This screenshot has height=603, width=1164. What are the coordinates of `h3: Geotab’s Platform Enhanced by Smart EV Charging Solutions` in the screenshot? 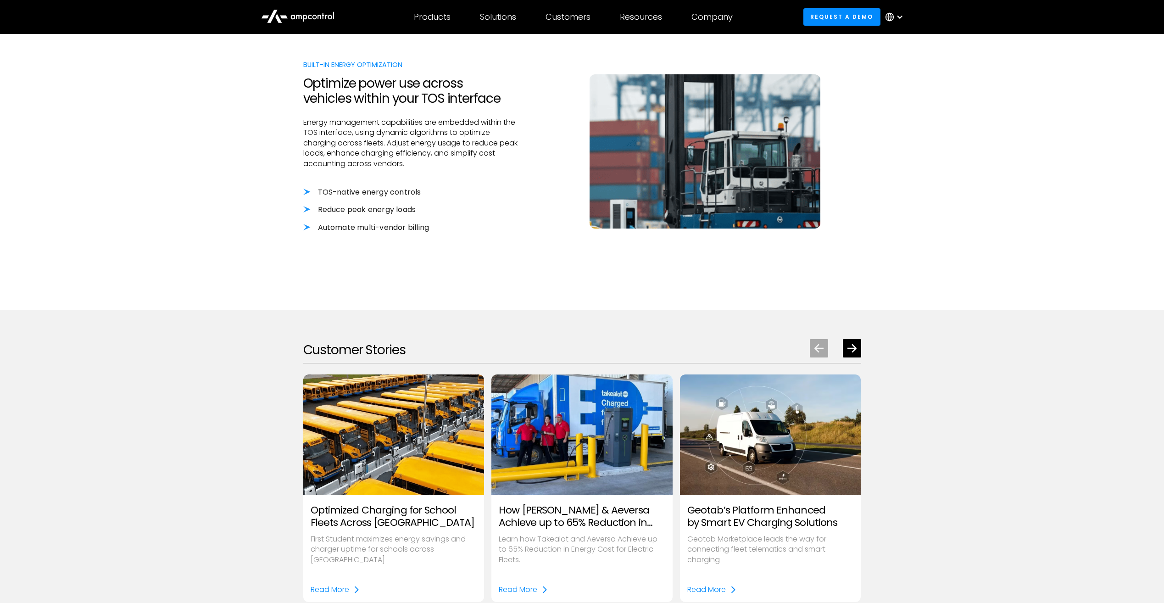 It's located at (770, 516).